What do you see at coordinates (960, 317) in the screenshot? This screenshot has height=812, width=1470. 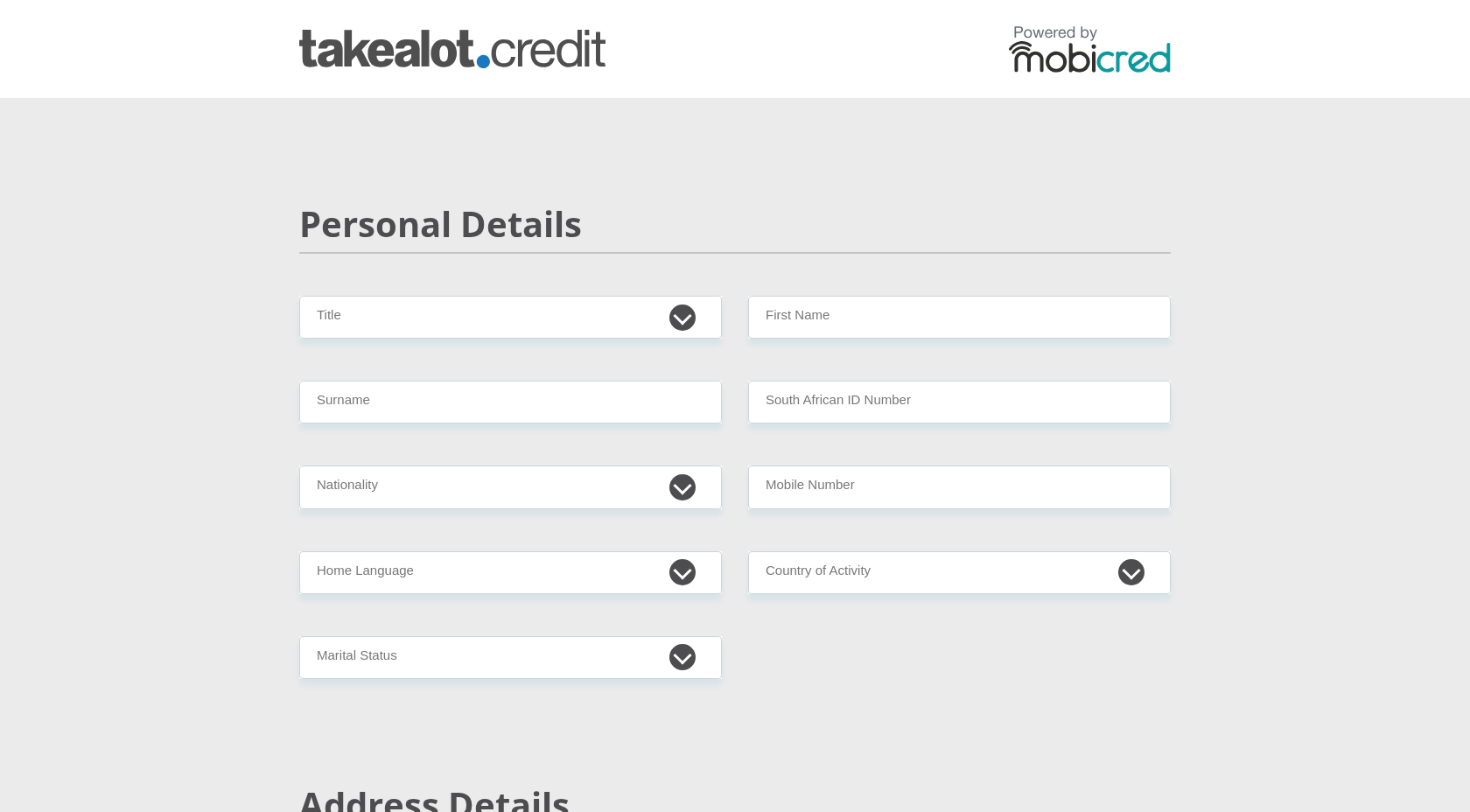 I see `input: First Name` at bounding box center [960, 317].